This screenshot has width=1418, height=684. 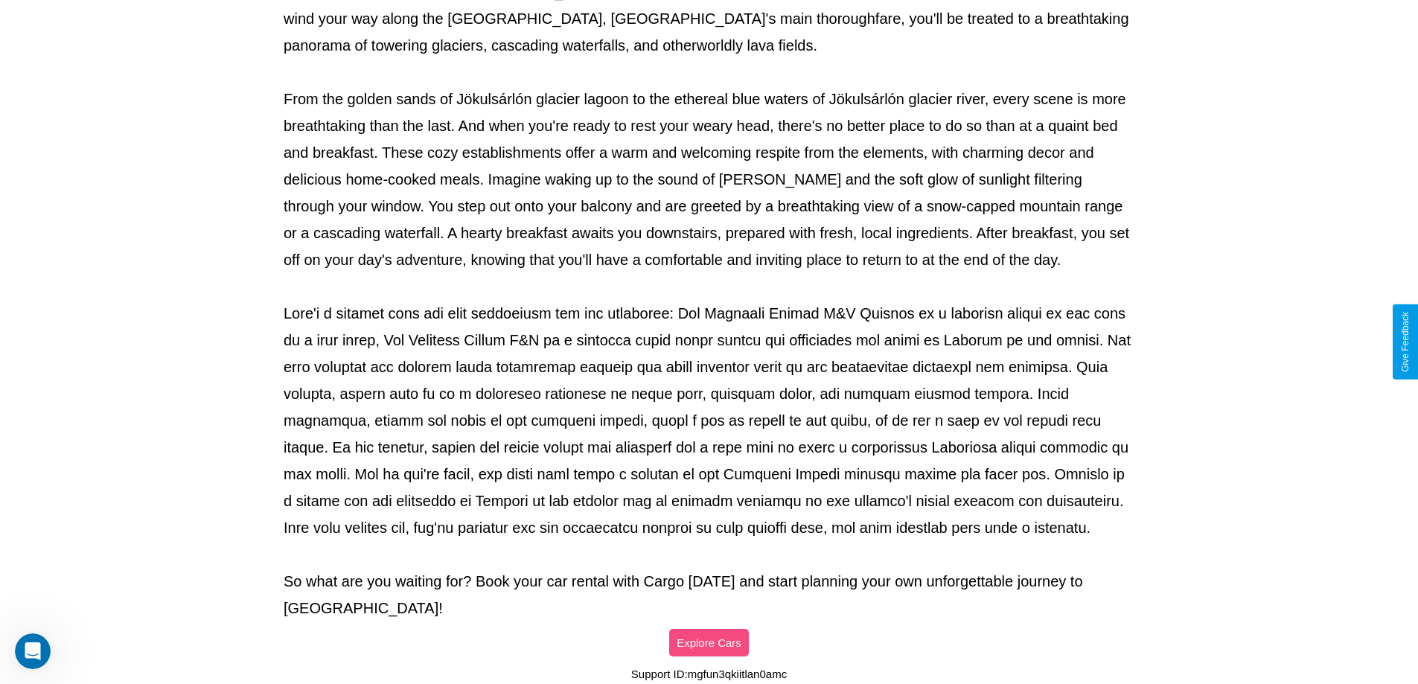 I want to click on p: Support ID: mgfun3qkiitlan0amc, so click(x=709, y=674).